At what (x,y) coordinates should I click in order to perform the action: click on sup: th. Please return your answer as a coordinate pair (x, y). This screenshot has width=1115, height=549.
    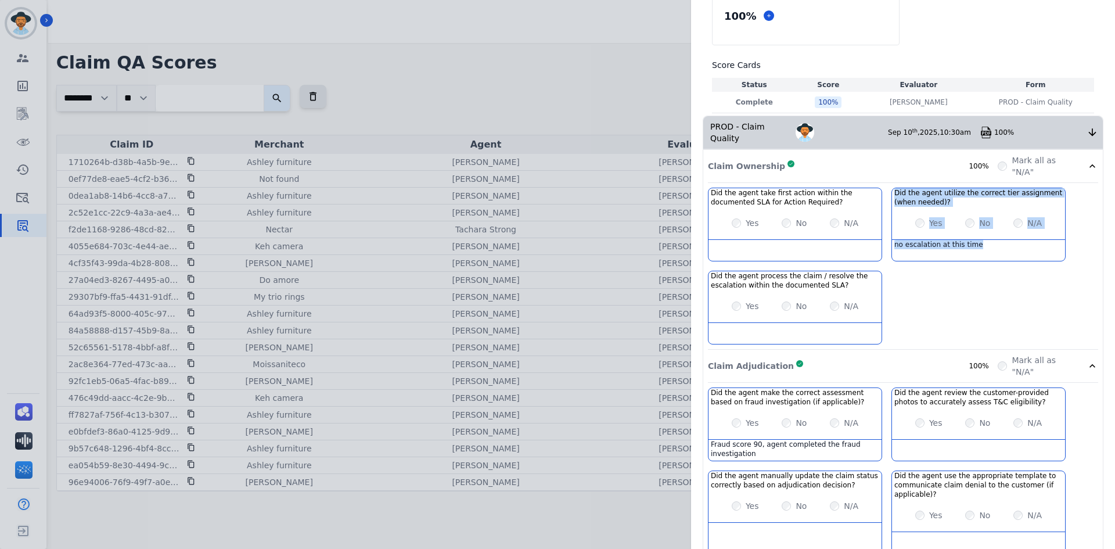
    Looking at the image, I should click on (915, 131).